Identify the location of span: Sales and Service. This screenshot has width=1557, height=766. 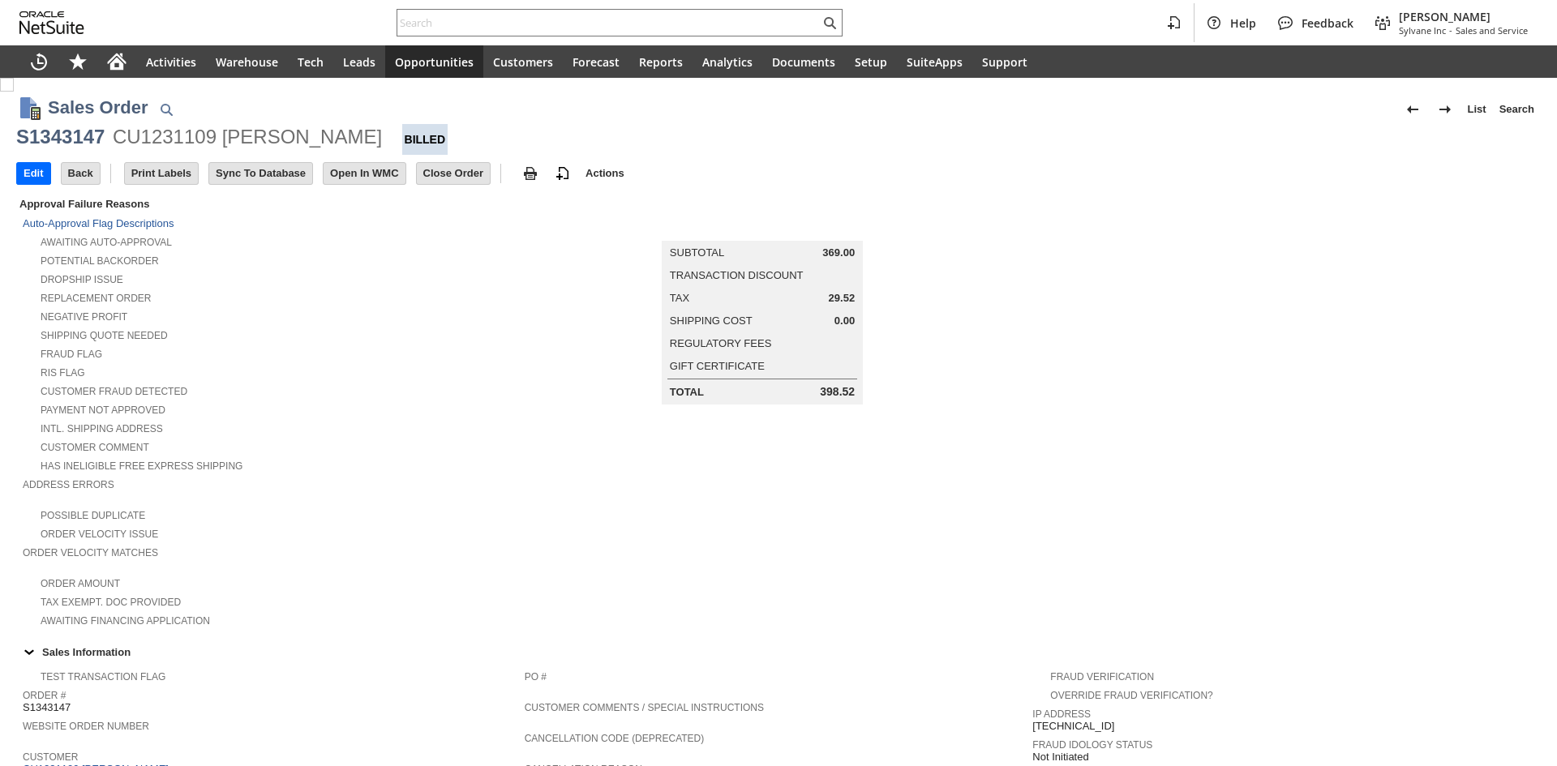
(1491, 30).